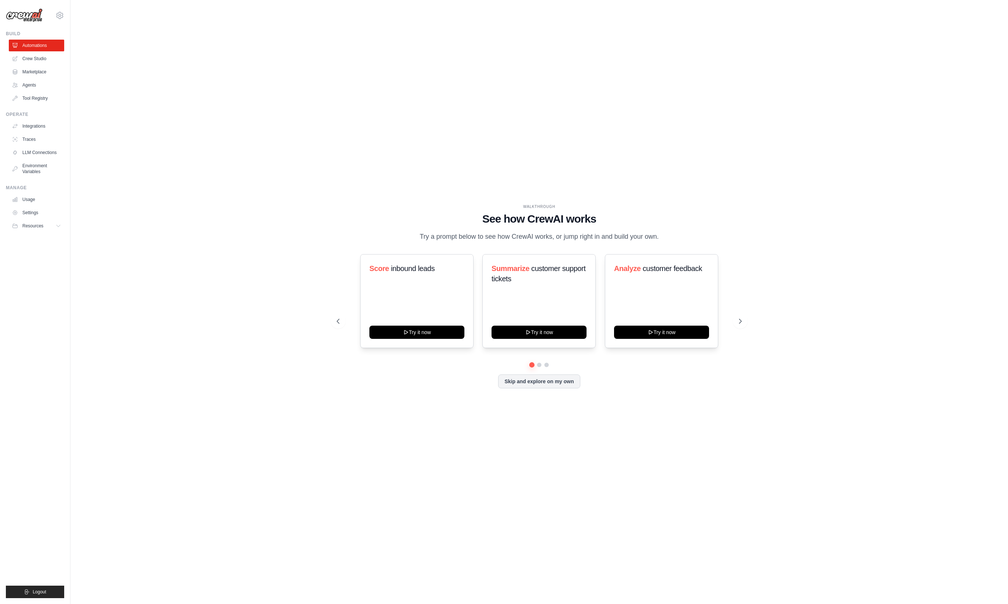  I want to click on img: Logo, so click(24, 15).